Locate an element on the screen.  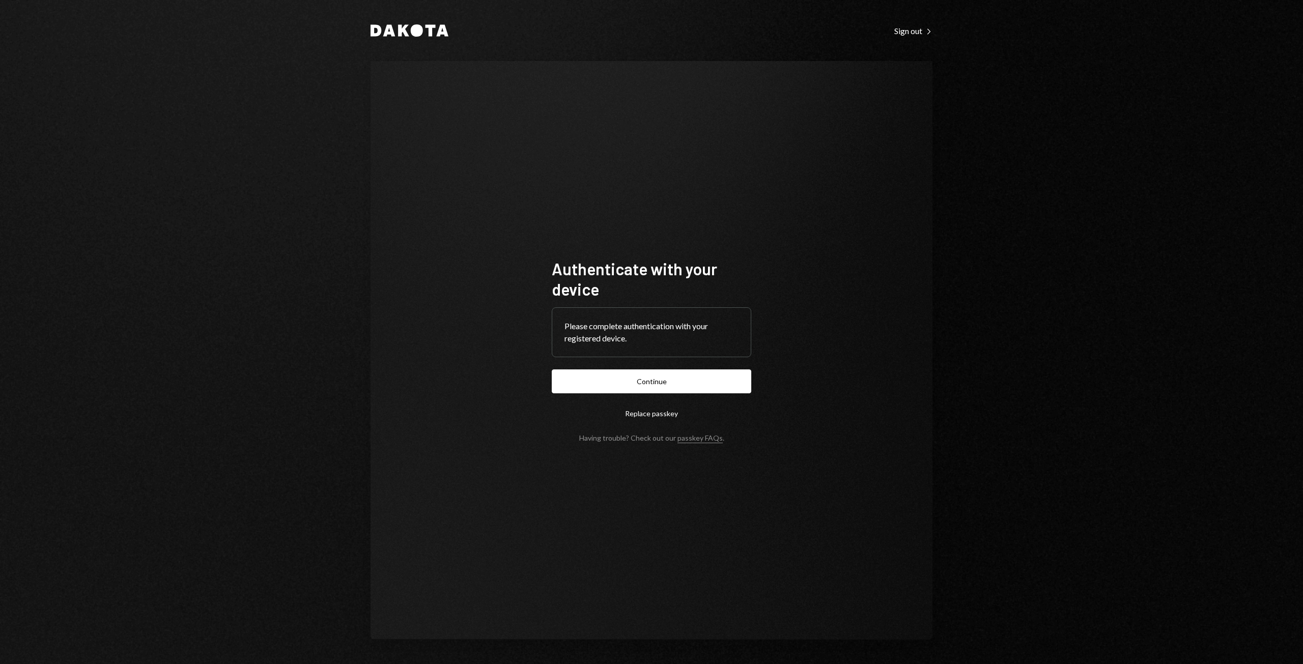
div: Sign out is located at coordinates (913, 31).